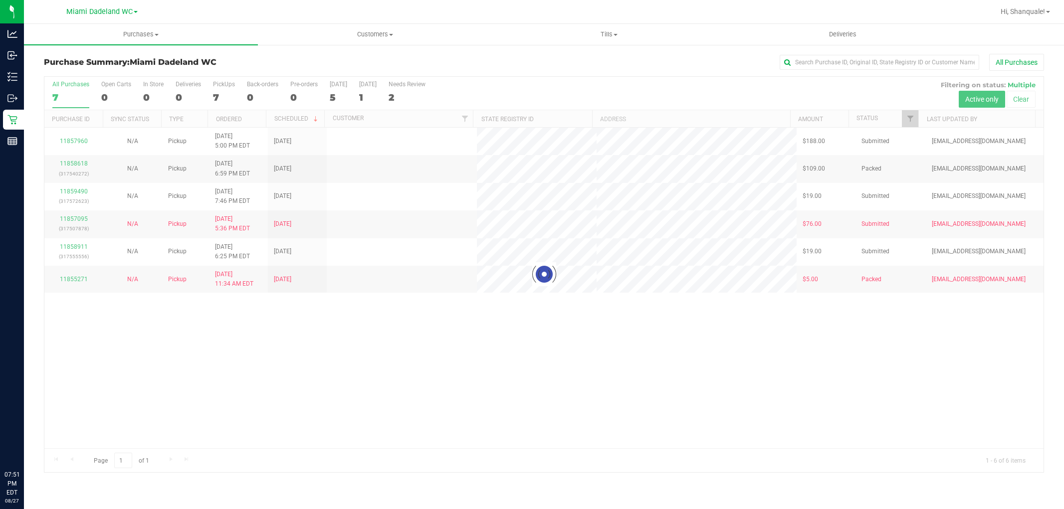  Describe the element at coordinates (210, 62) in the screenshot. I see `h3: Purchase Summary:` at that location.